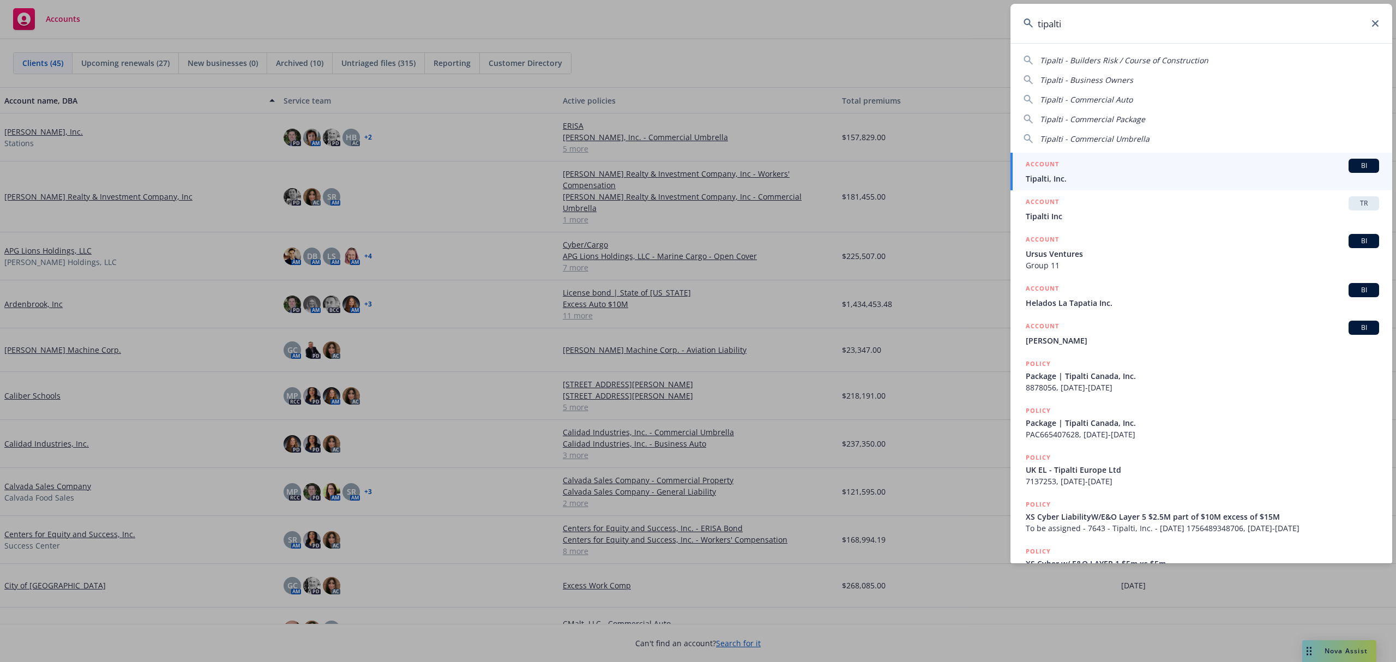 This screenshot has height=662, width=1396. What do you see at coordinates (1124, 60) in the screenshot?
I see `span: Tipalti - Builders Risk / Course of Construction` at bounding box center [1124, 60].